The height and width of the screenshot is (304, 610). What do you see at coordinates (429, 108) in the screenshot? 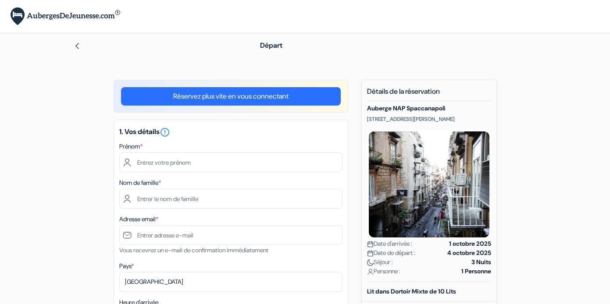
I see `h5: Auberge NAP Spaccanapoli` at bounding box center [429, 108].